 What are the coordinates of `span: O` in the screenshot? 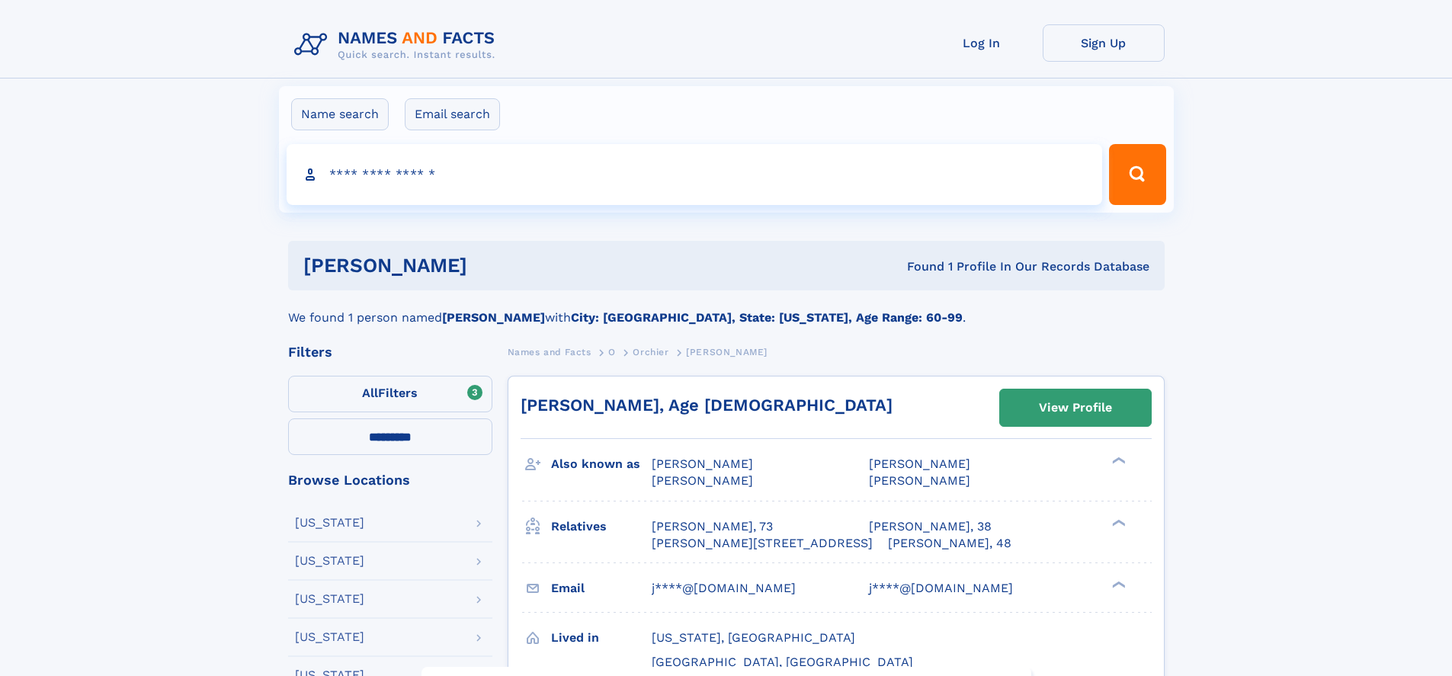 It's located at (612, 352).